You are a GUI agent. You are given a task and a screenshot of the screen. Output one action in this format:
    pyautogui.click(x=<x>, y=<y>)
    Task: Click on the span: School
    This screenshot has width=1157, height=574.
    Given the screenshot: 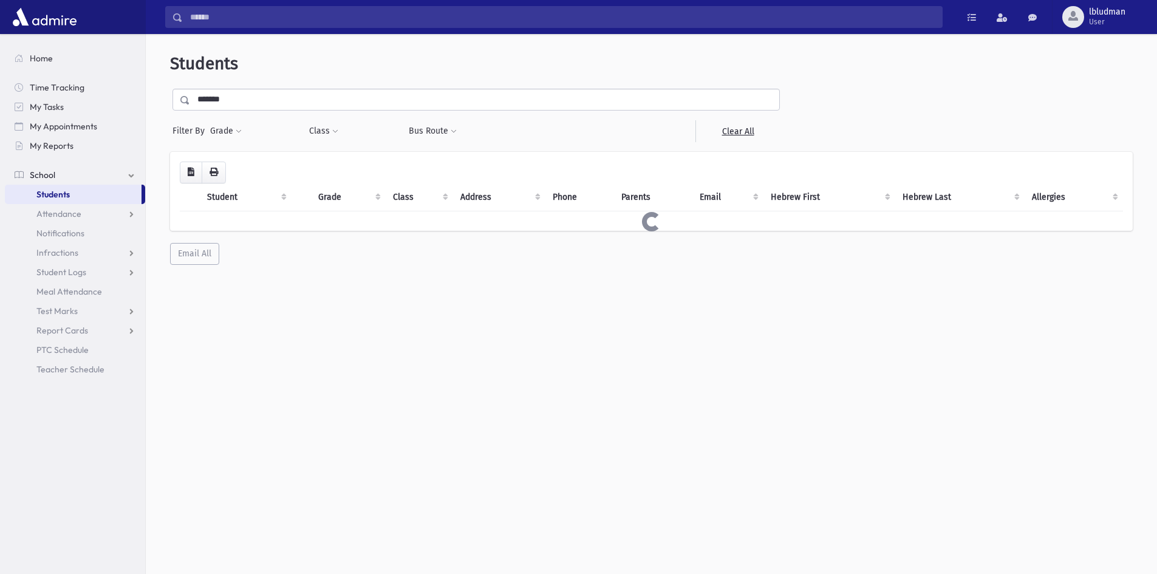 What is the action you would take?
    pyautogui.click(x=43, y=175)
    